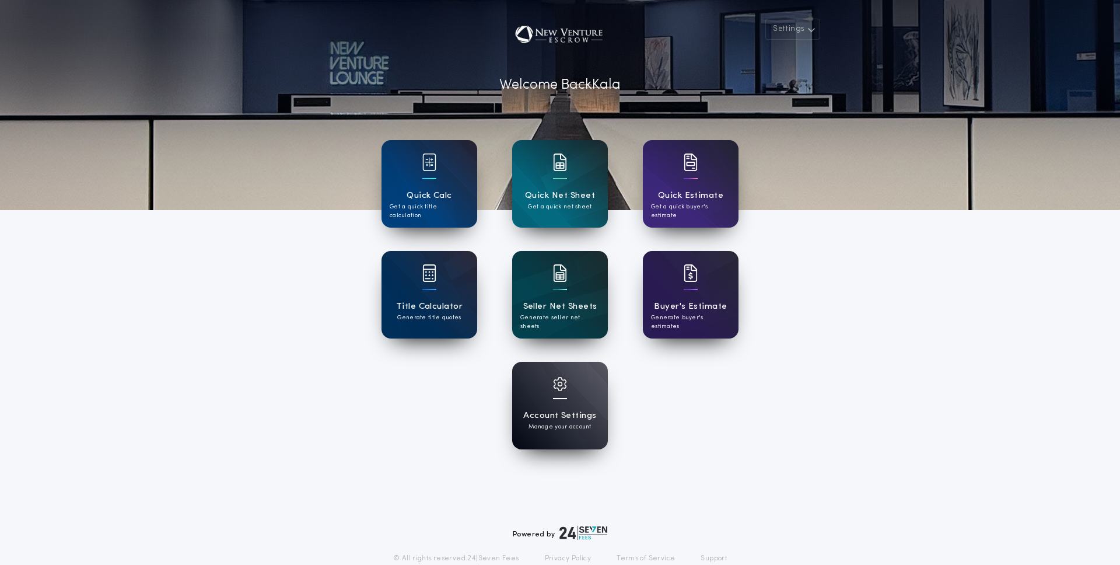 This screenshot has height=565, width=1120. What do you see at coordinates (646, 558) in the screenshot?
I see `a: Terms of Service` at bounding box center [646, 558].